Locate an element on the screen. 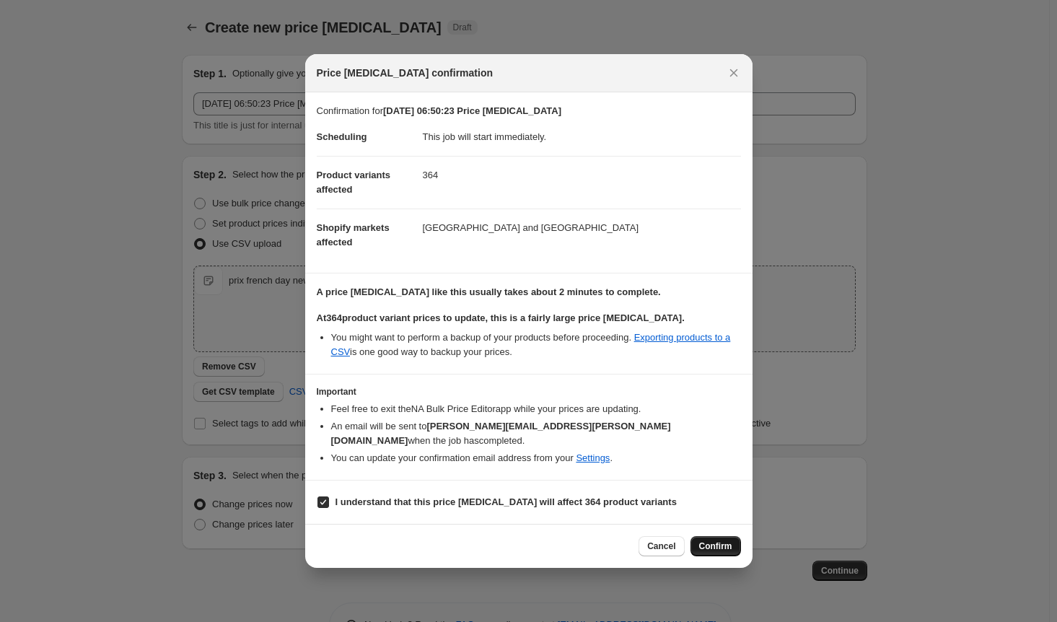 Image resolution: width=1057 pixels, height=622 pixels. span: Product variants affected is located at coordinates (354, 182).